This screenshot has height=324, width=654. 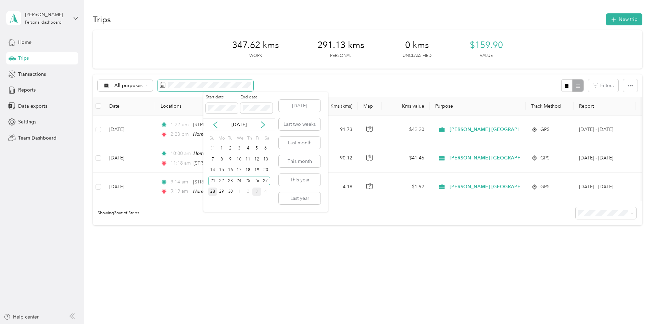 I want to click on td: 90.12, so click(x=335, y=158).